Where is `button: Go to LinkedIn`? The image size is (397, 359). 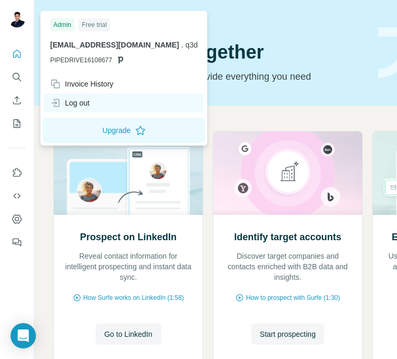
button: Go to LinkedIn is located at coordinates (128, 334).